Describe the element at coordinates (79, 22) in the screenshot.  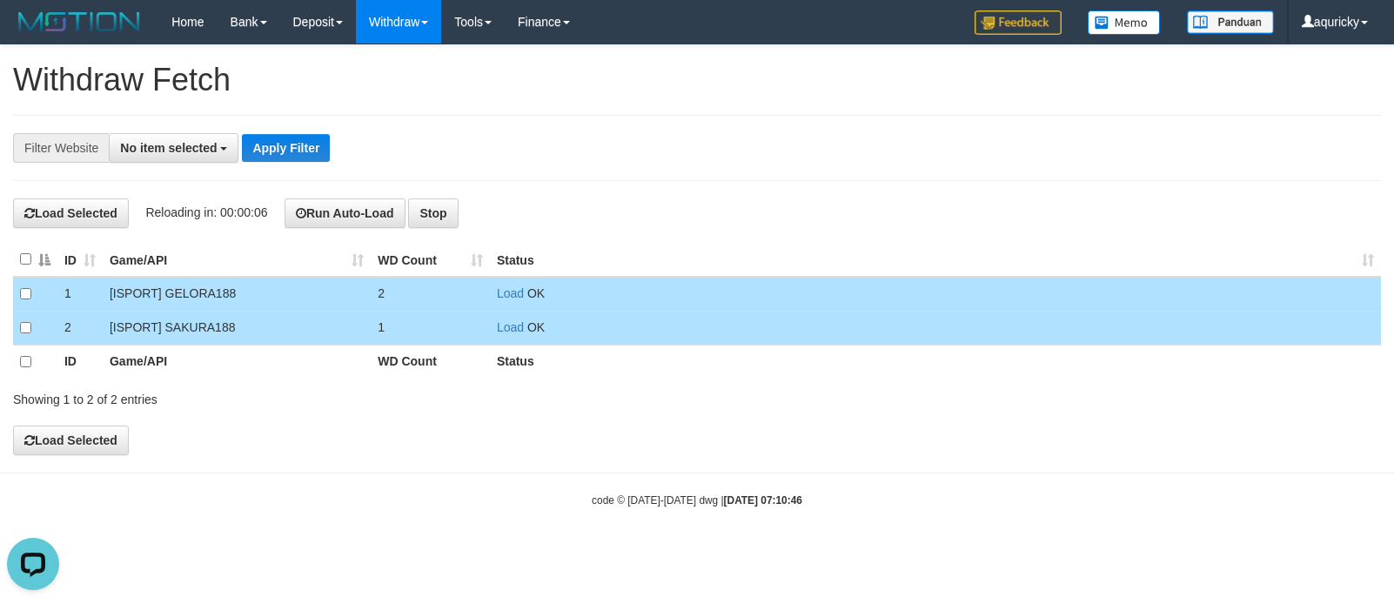
I see `img: MOTION_logo.png` at that location.